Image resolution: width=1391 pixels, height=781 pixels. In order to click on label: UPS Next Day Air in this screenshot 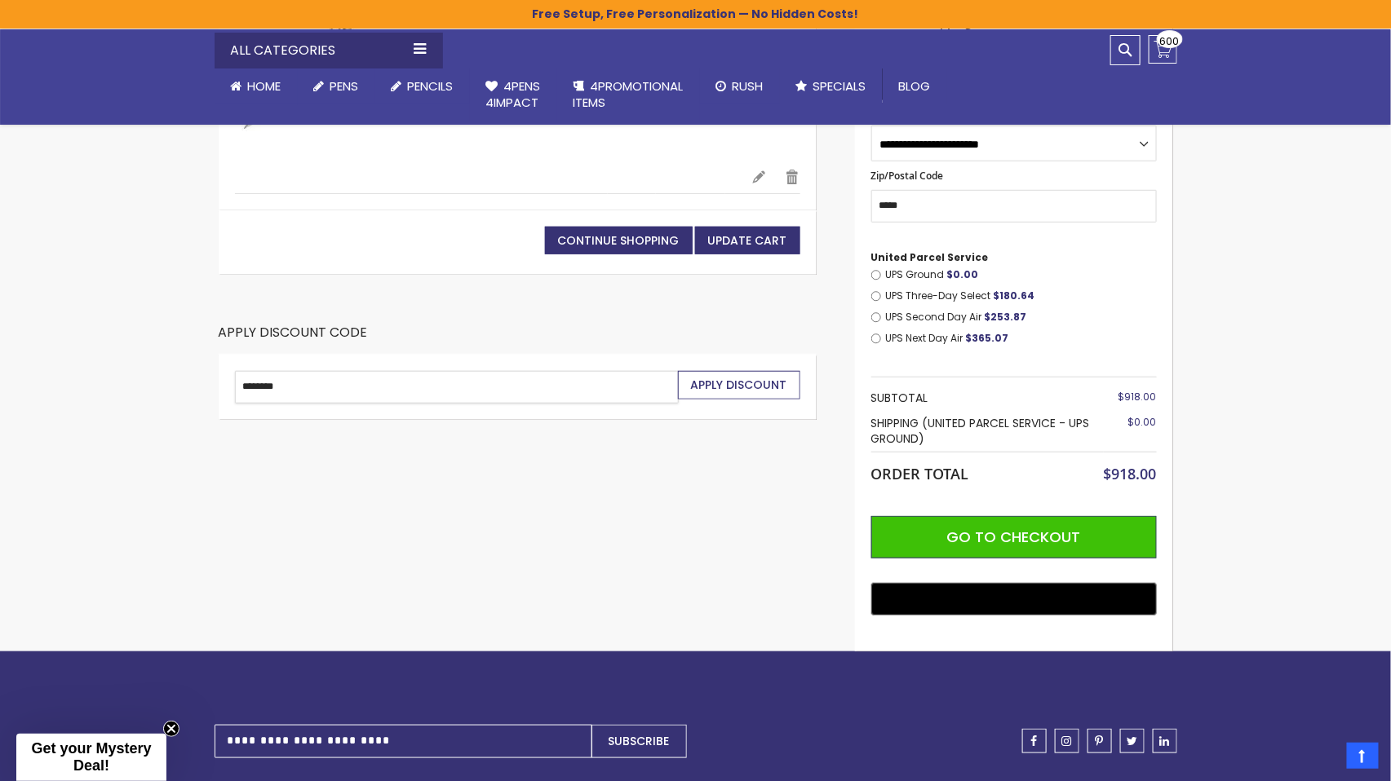, I will do `click(1021, 339)`.